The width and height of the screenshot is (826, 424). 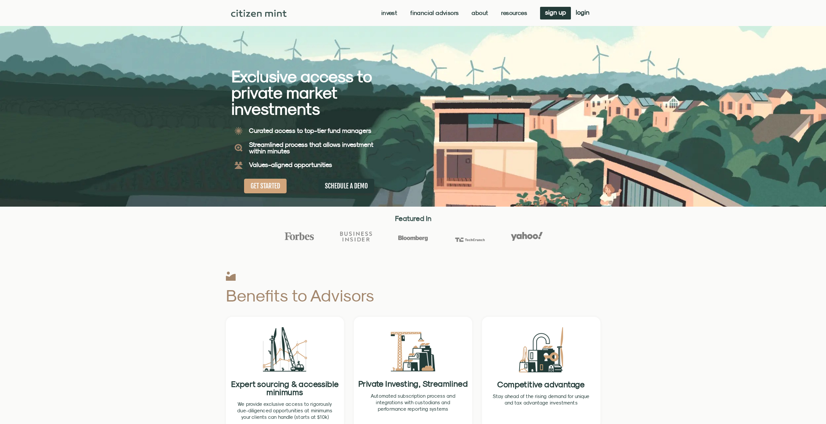 I want to click on span: login, so click(x=583, y=12).